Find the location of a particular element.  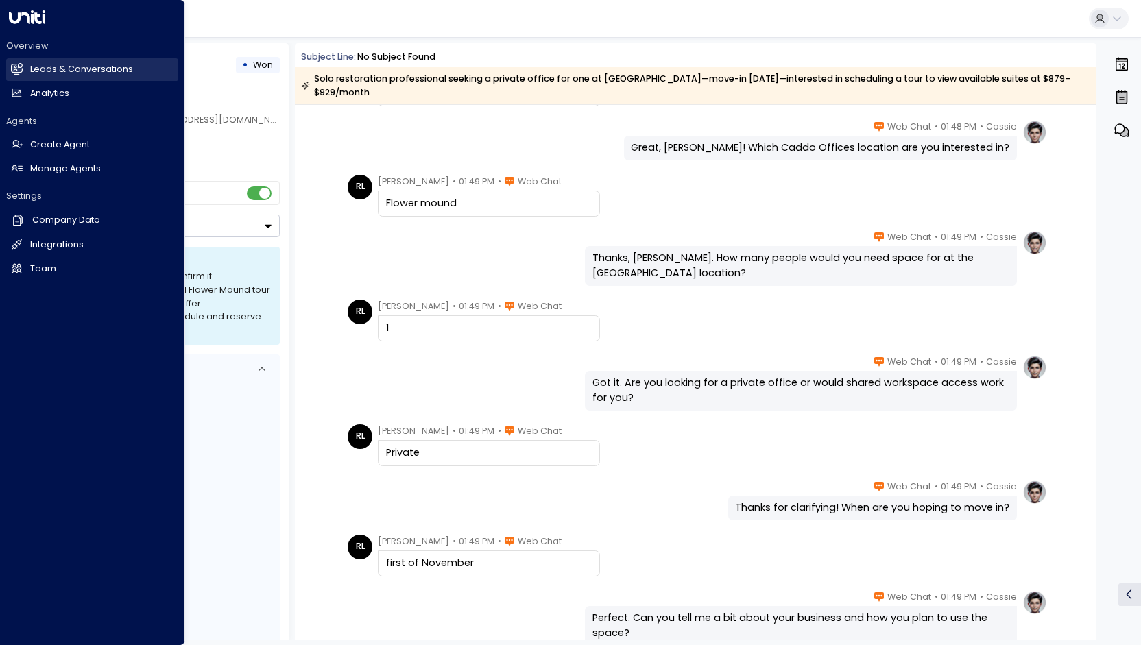

h2: Leads & Conversations is located at coordinates (82, 69).